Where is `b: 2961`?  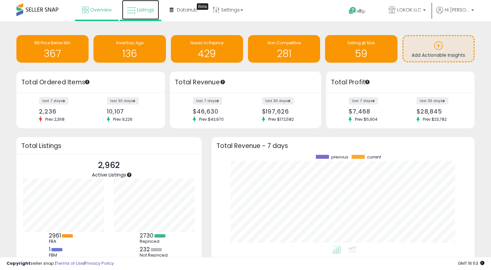
b: 2961 is located at coordinates (55, 236).